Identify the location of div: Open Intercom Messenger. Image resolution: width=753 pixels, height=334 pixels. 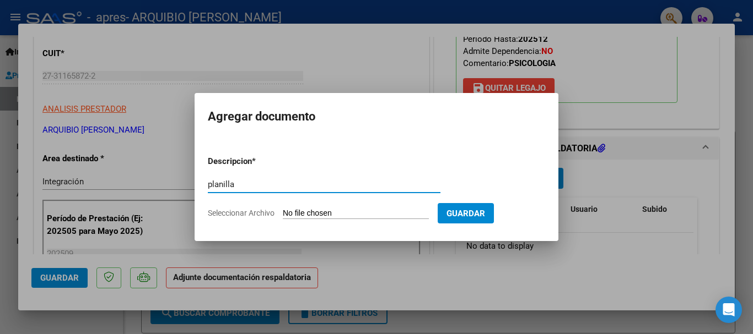
(728, 310).